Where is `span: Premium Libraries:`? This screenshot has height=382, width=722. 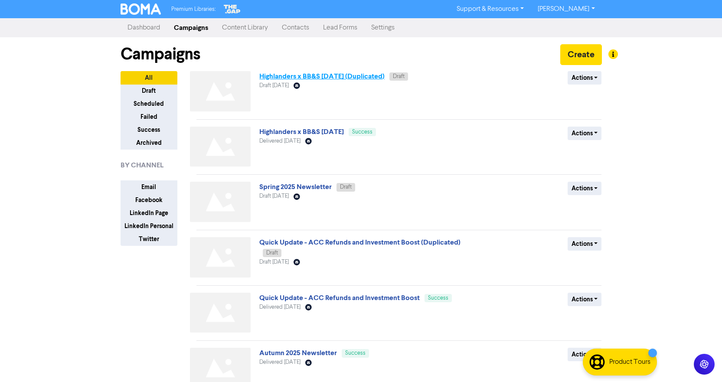 span: Premium Libraries: is located at coordinates (193, 9).